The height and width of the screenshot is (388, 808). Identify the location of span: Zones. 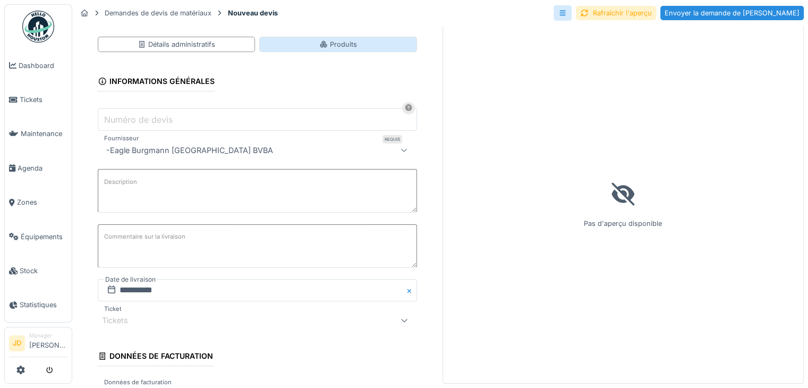
(42, 202).